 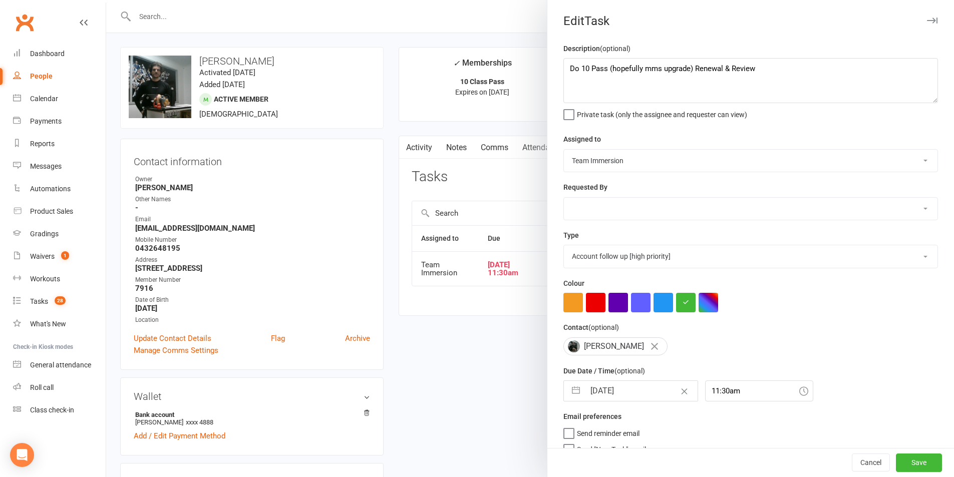 What do you see at coordinates (662, 113) in the screenshot?
I see `span: Private task (only the assignee and requester can view)` at bounding box center [662, 113].